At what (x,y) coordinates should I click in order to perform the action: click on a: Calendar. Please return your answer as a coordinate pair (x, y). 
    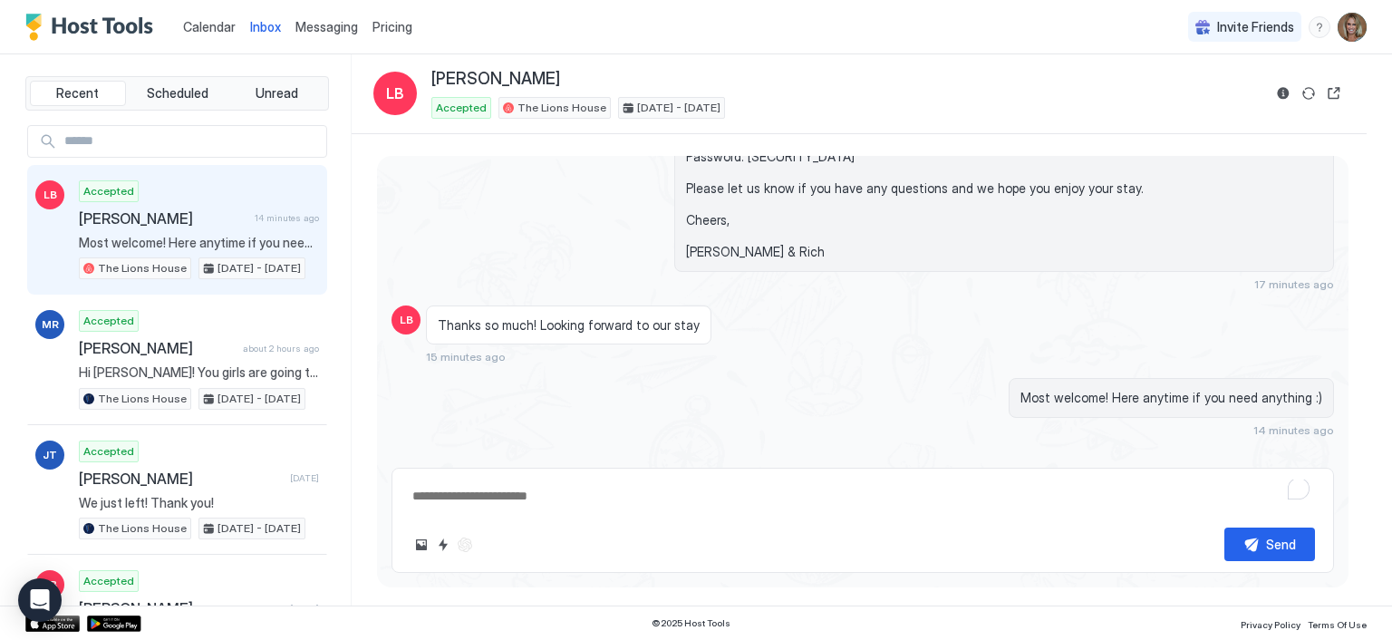
    Looking at the image, I should click on (209, 26).